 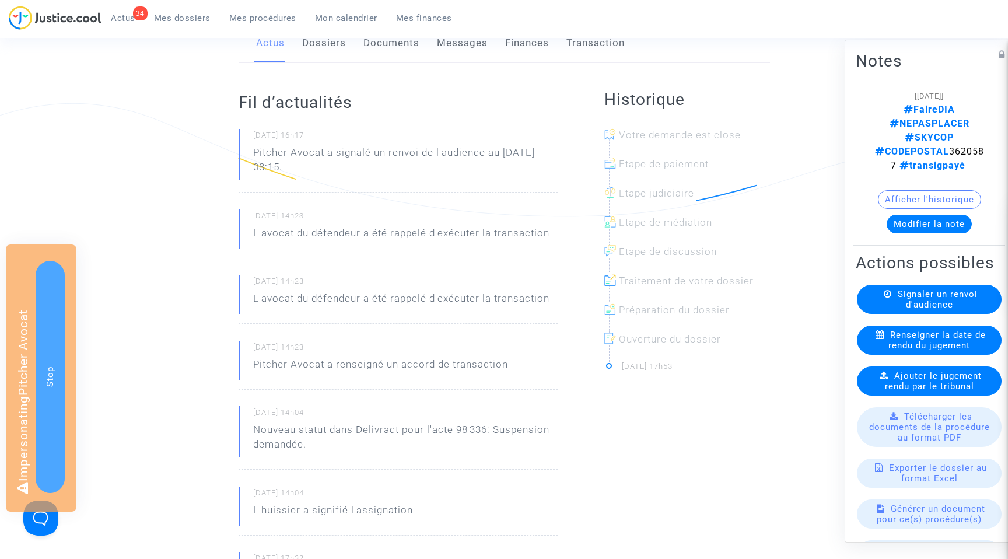 I want to click on p: Nouveau statut dans Delivract pour l'acte 98 336: Suspension demandée., so click(x=405, y=440).